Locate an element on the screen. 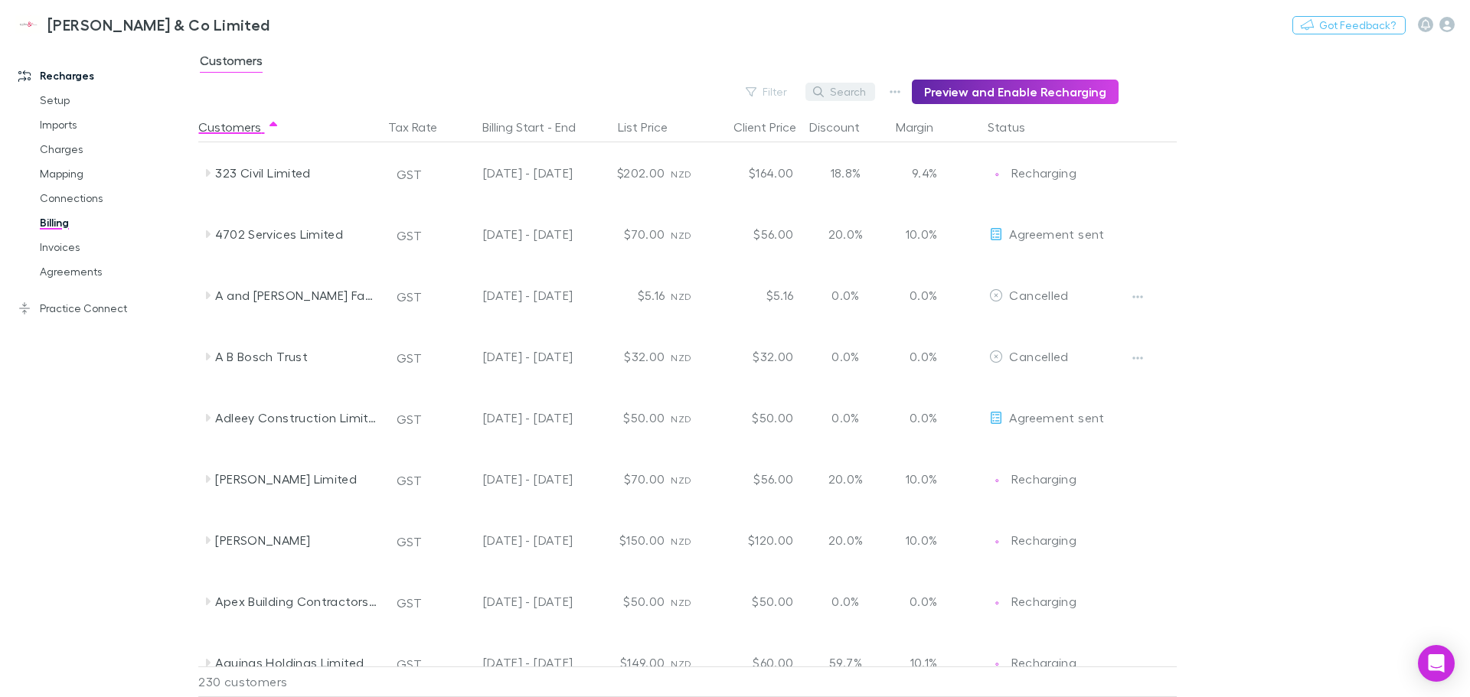 Image resolution: width=1470 pixels, height=697 pixels. div: Adleey Construction Limited is located at coordinates (296, 418).